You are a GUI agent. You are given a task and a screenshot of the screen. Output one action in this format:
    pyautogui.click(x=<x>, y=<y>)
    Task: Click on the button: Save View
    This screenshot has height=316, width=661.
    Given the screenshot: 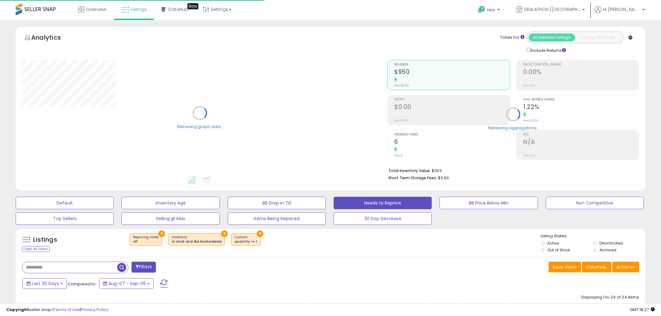 What is the action you would take?
    pyautogui.click(x=565, y=267)
    